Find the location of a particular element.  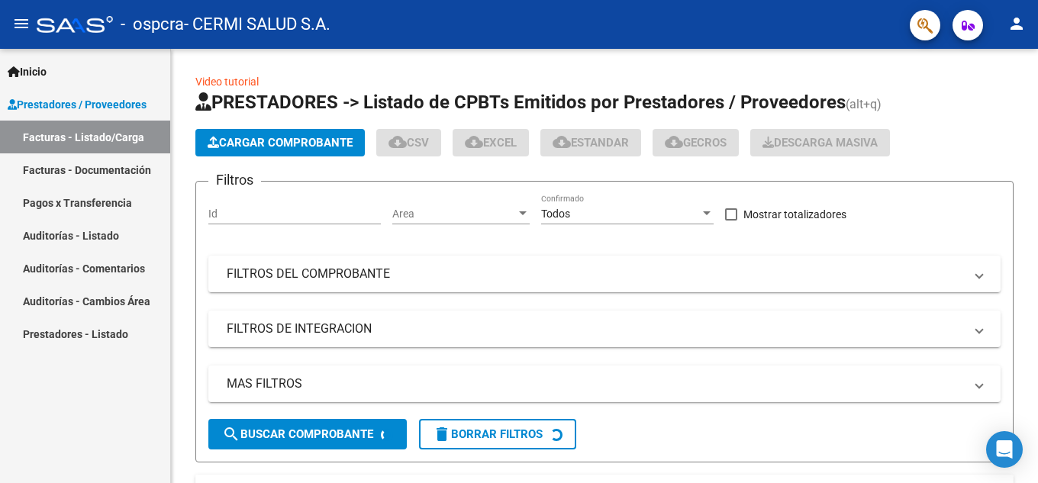

span: EXCEL is located at coordinates (491, 143).